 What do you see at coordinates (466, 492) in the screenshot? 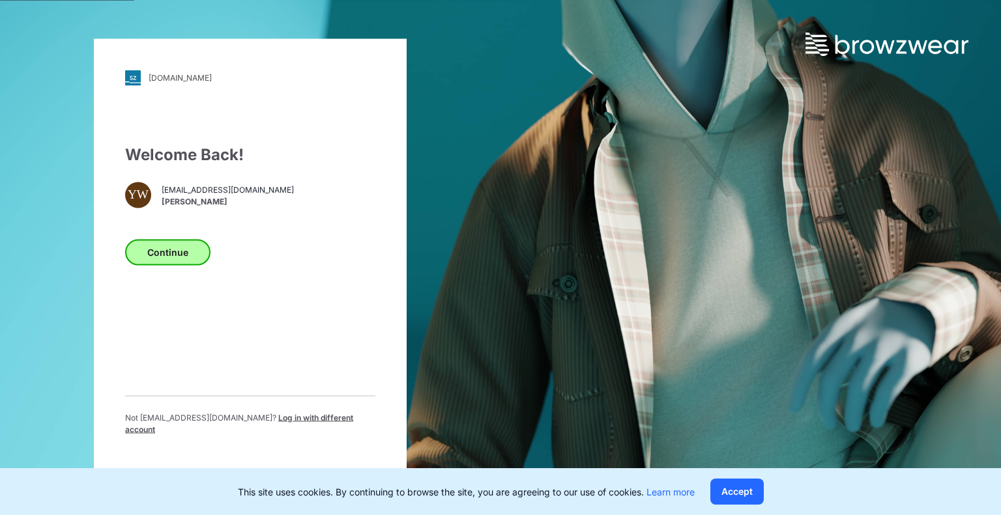
I see `p: This site uses cookies. By continuing to browse the site, you are agreeing to our use of cookies.` at bounding box center [466, 492].